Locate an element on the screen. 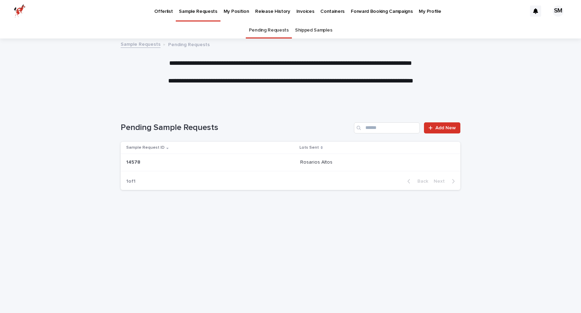 The height and width of the screenshot is (313, 581). img: zttTXibQQrCfv9chImQE is located at coordinates (20, 11).